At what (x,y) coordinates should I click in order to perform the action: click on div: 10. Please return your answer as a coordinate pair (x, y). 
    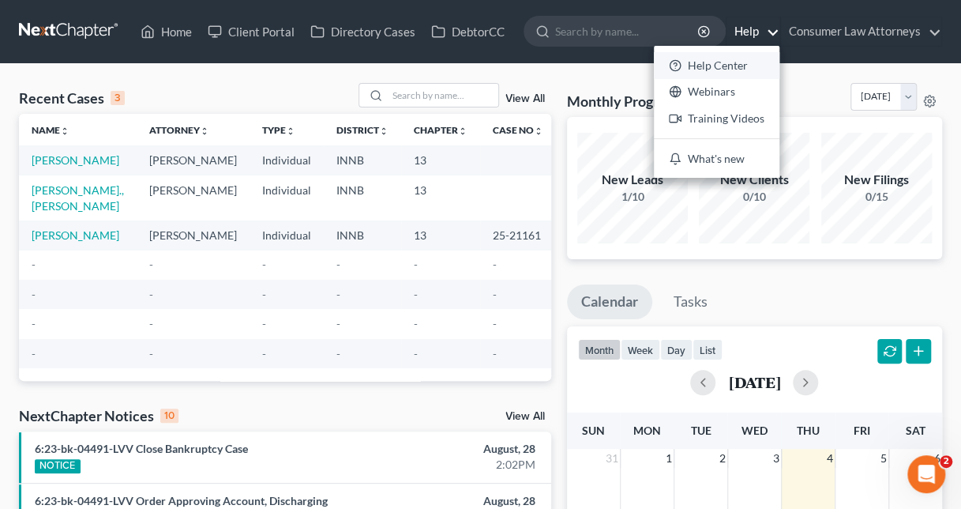
    Looking at the image, I should click on (169, 415).